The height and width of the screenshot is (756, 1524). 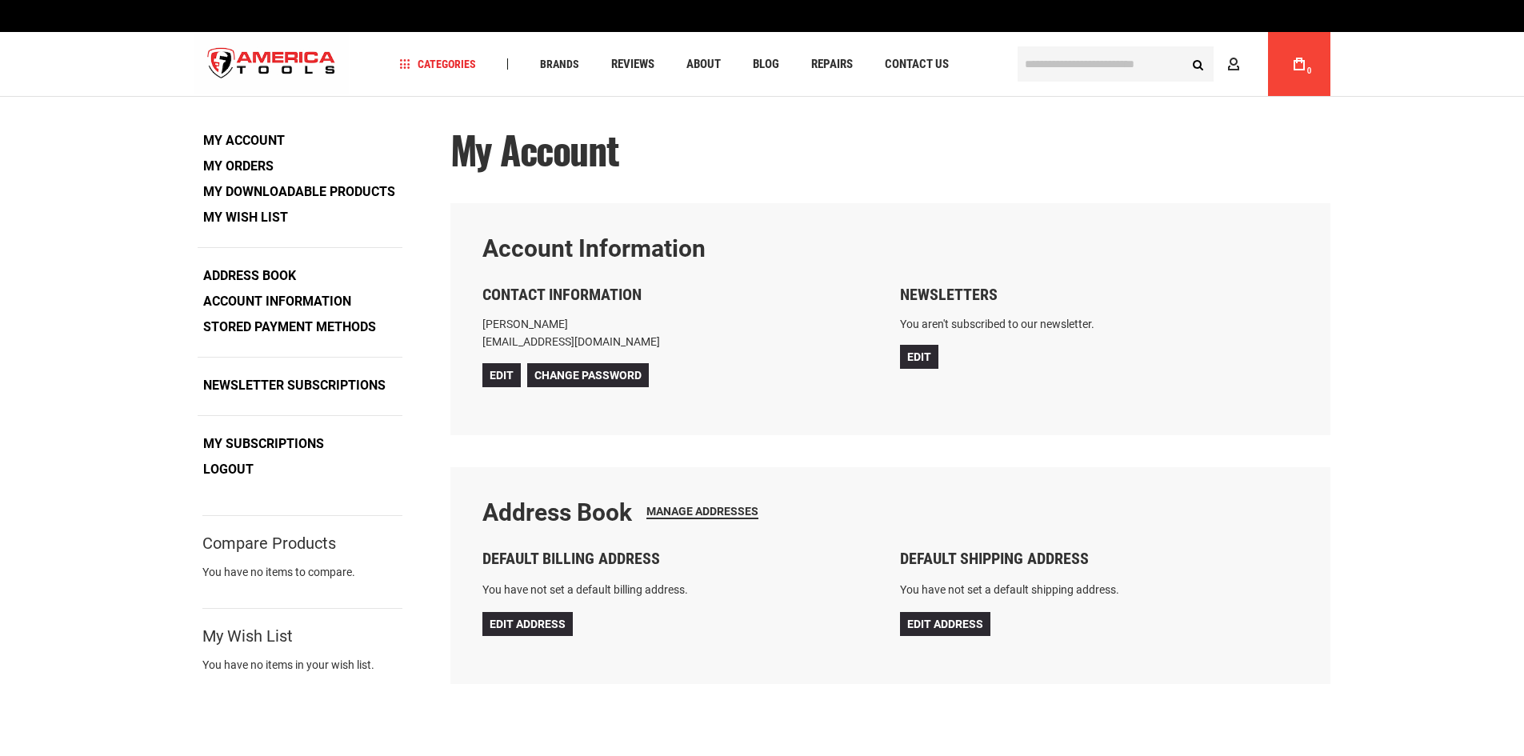 I want to click on a: Blog, so click(x=765, y=64).